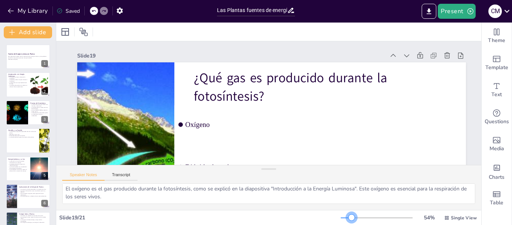  Describe the element at coordinates (495, 11) in the screenshot. I see `div: C M` at that location.